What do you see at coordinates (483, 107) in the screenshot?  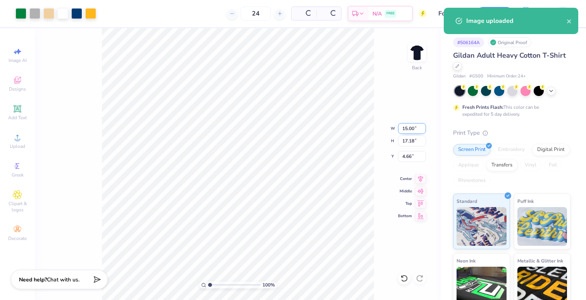 I see `strong: Fresh Prints Flash:` at bounding box center [483, 107].